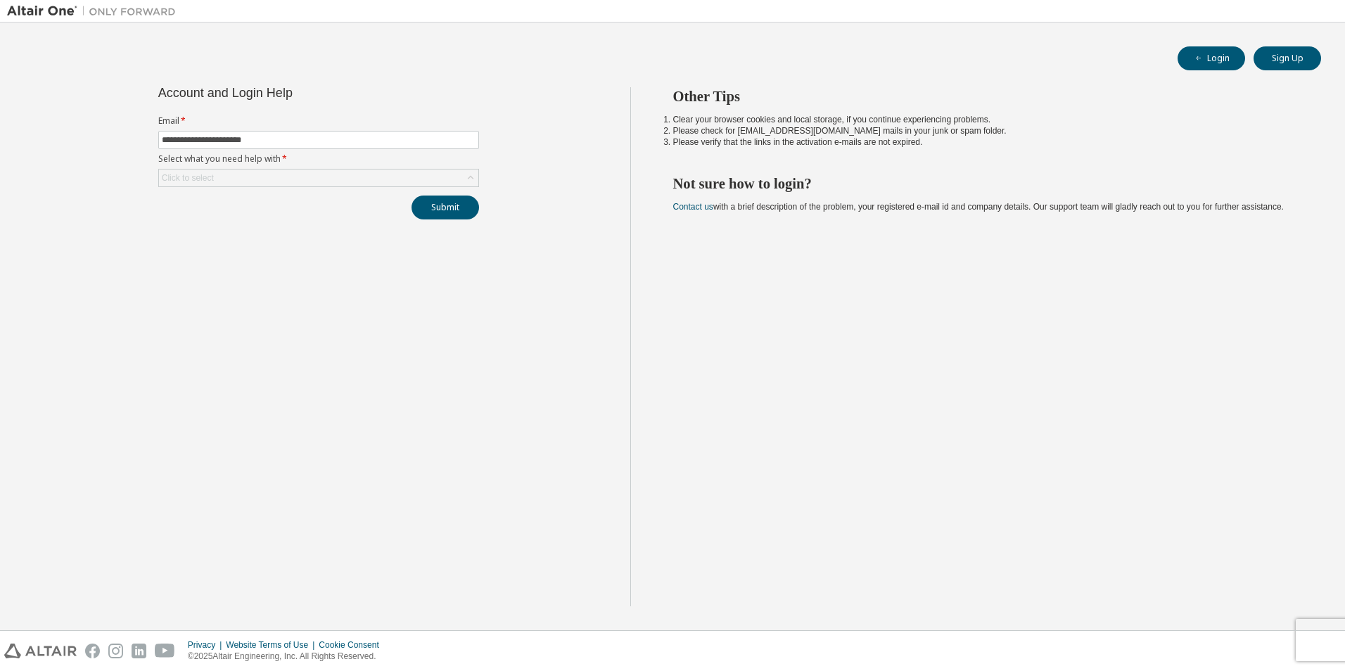 Image resolution: width=1345 pixels, height=671 pixels. I want to click on label: Email, so click(319, 121).